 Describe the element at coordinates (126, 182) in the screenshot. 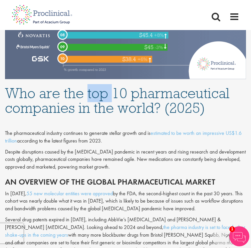

I see `h2: An overview of the global pharmaceutical market` at that location.